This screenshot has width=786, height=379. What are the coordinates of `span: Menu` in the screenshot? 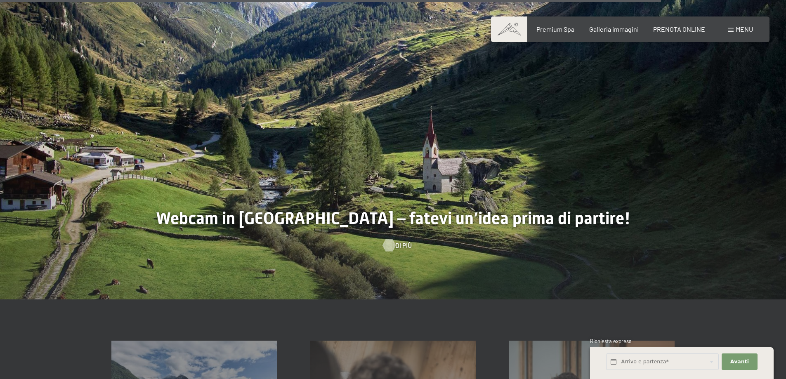 It's located at (744, 29).